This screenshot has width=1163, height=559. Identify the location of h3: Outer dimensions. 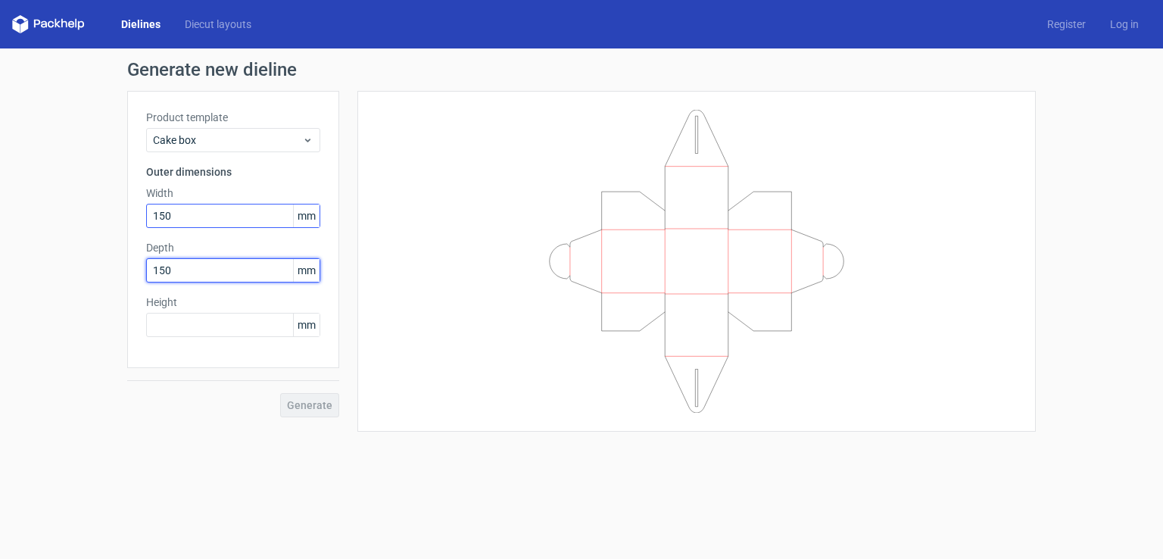
(233, 172).